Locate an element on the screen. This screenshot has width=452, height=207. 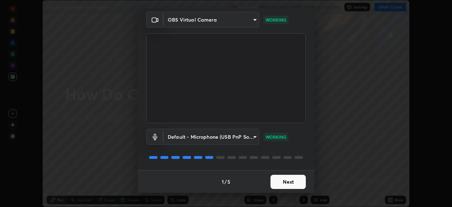
h4: 1 is located at coordinates (223, 181).